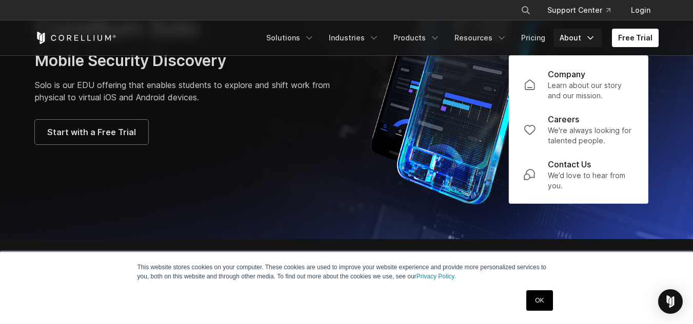  I want to click on a: Contact Us We’d love to hear from you., so click(578, 175).